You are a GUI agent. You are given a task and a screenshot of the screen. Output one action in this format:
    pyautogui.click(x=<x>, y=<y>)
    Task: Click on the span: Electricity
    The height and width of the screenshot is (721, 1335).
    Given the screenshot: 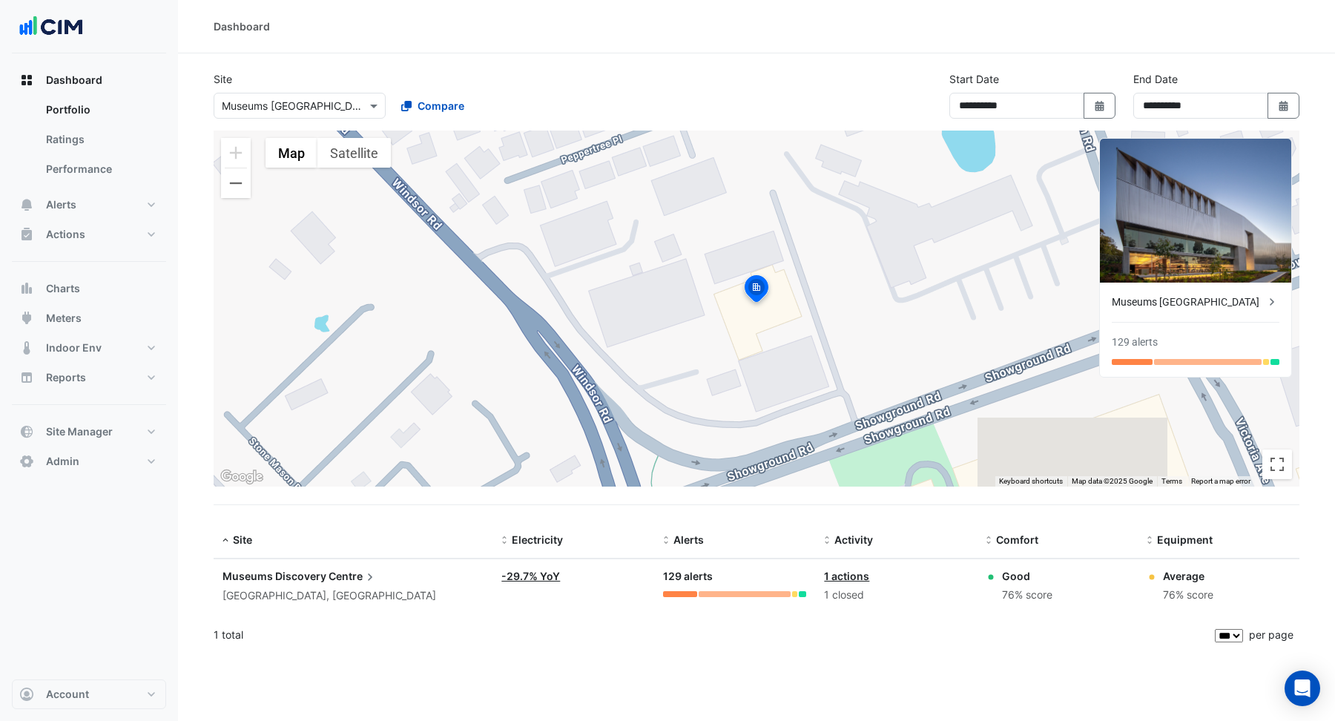 What is the action you would take?
    pyautogui.click(x=537, y=539)
    